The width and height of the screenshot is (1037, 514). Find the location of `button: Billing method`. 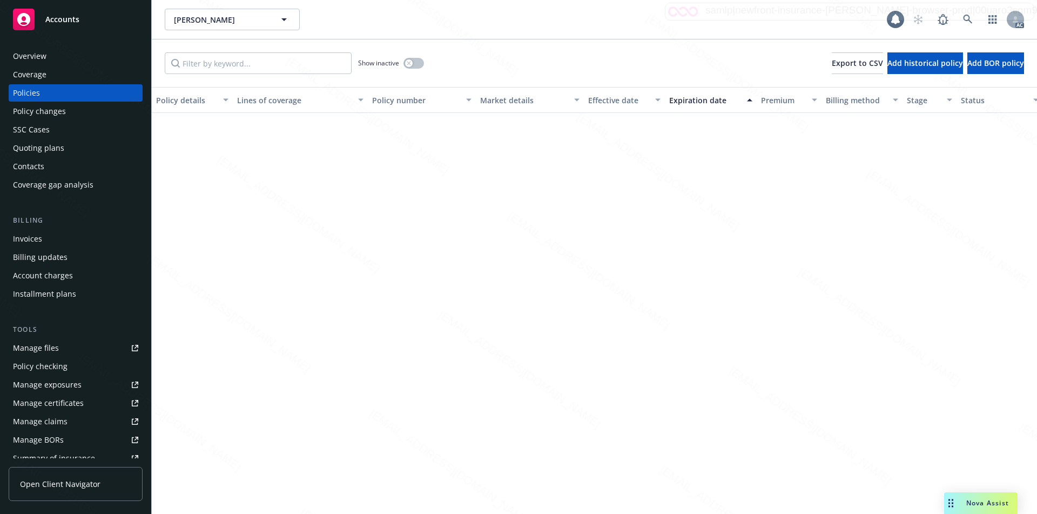

button: Billing method is located at coordinates (862, 100).